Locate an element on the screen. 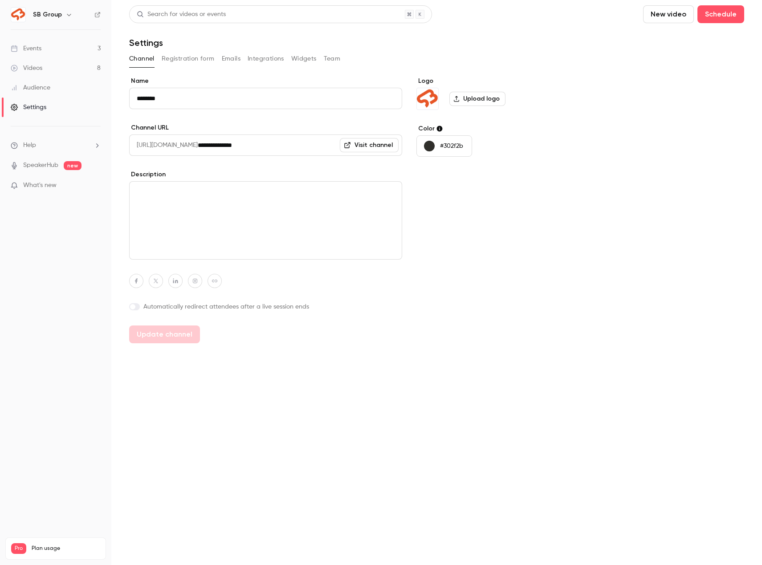 This screenshot has height=565, width=762. label: Logo is located at coordinates (485, 81).